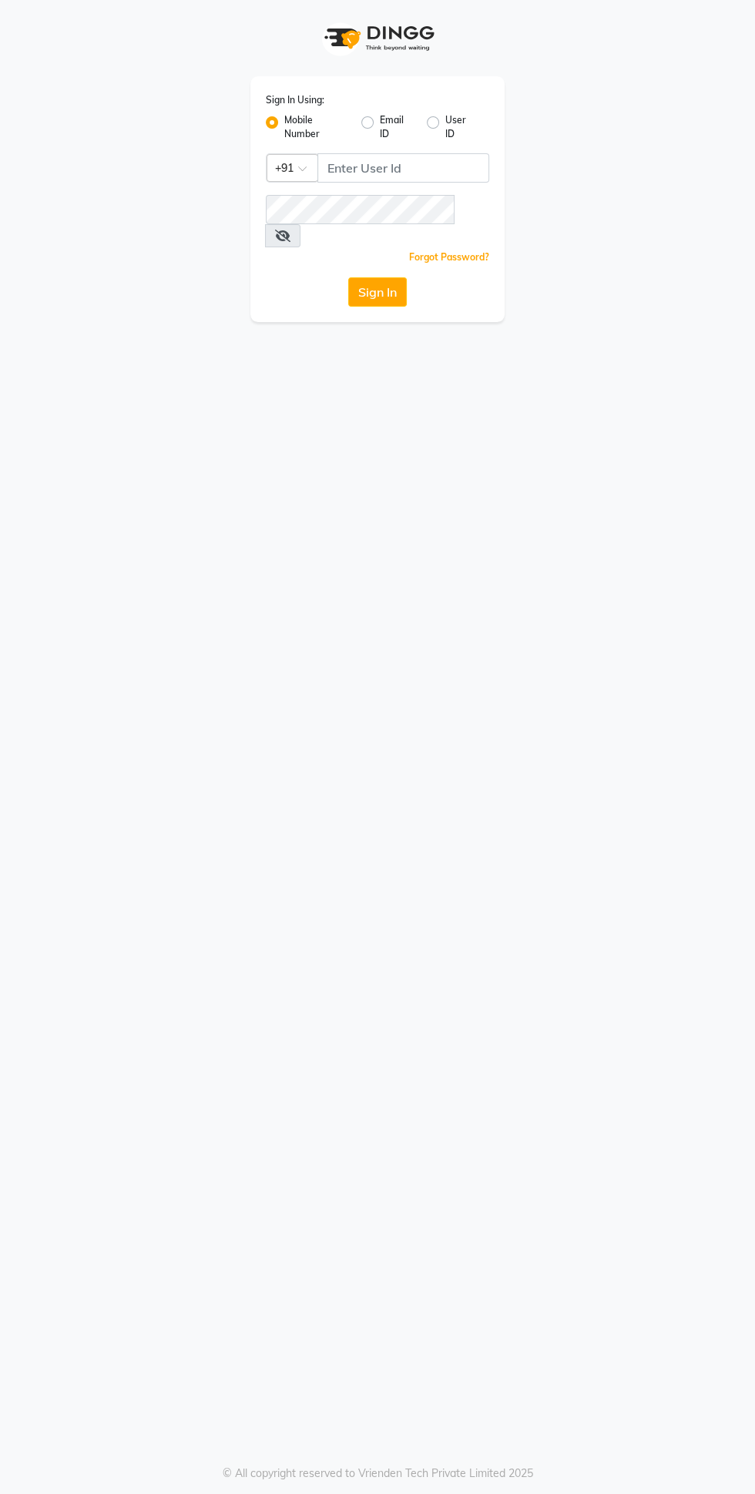 The image size is (755, 1494). I want to click on label: User ID, so click(461, 127).